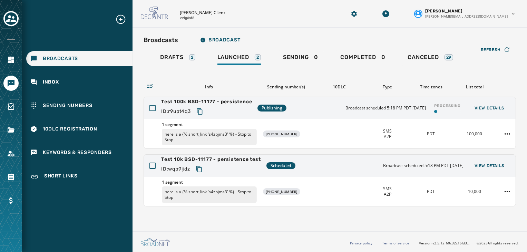  I want to click on div: 10DLC, so click(339, 87).